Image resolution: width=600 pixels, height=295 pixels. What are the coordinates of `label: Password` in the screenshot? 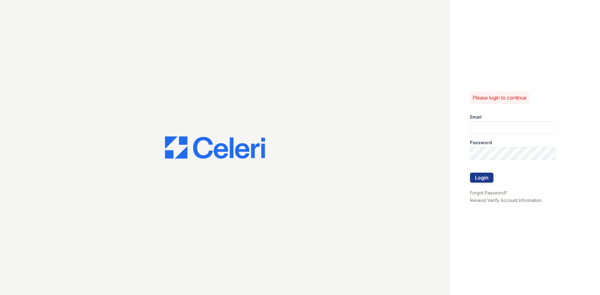 It's located at (481, 143).